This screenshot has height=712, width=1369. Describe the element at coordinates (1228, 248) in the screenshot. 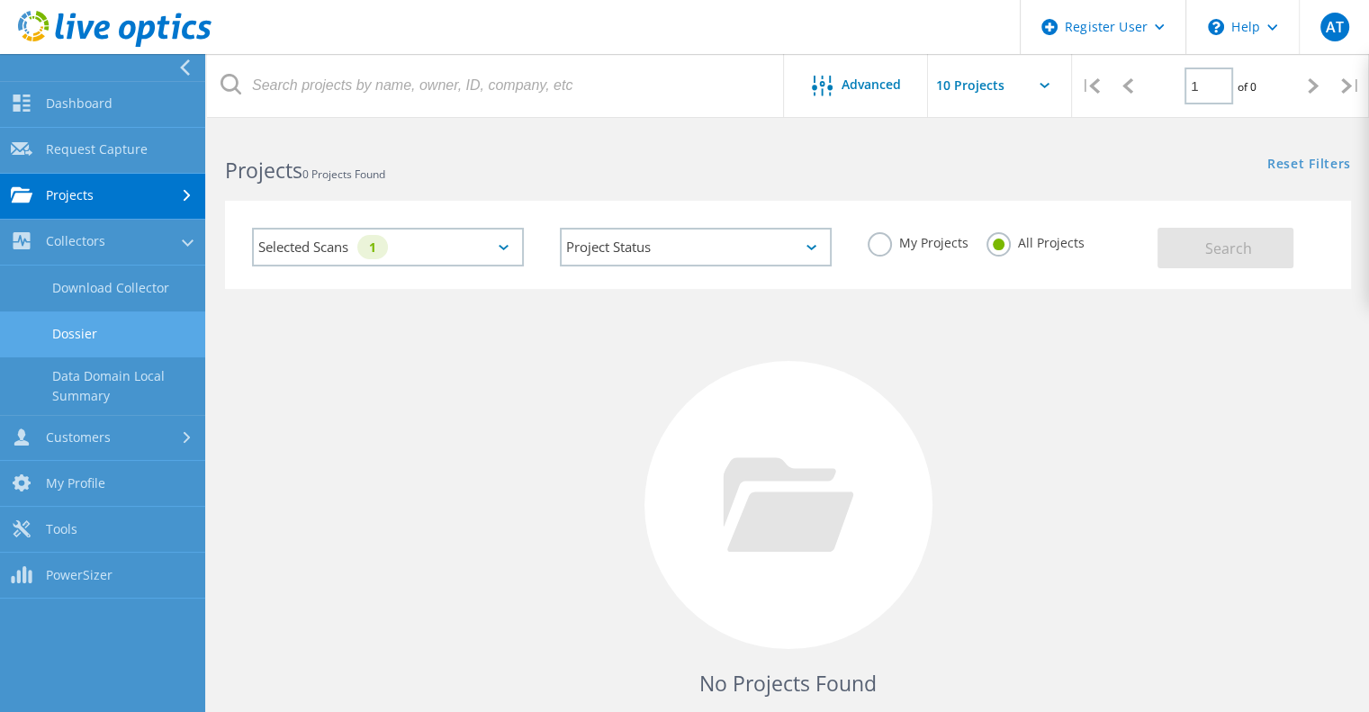

I see `span: Search` at that location.